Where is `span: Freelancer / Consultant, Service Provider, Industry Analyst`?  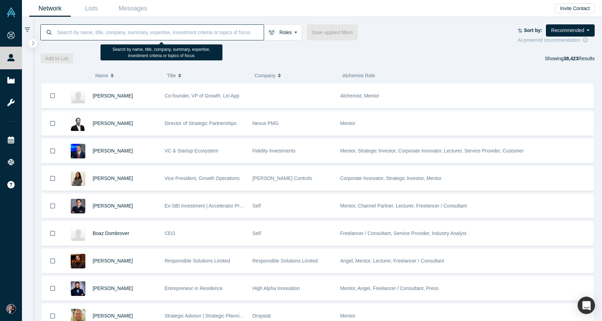 span: Freelancer / Consultant, Service Provider, Industry Analyst is located at coordinates (404, 234).